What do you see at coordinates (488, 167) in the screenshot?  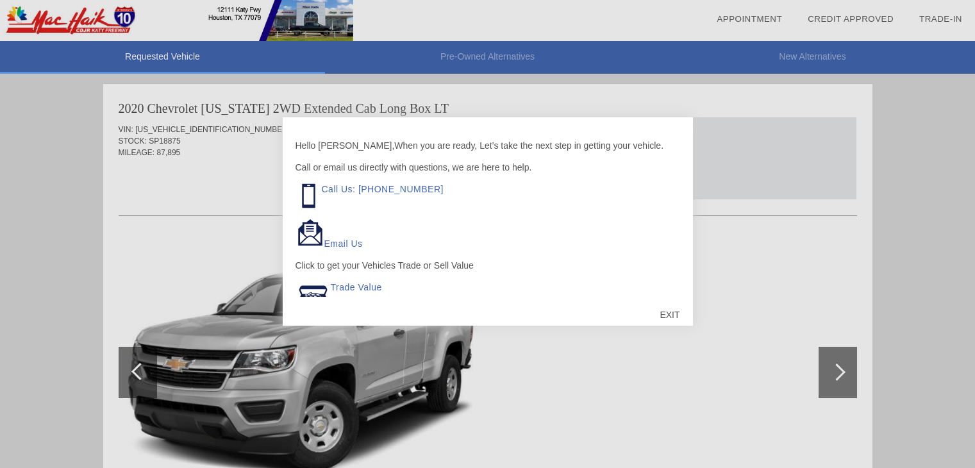 I see `p: Call or email us directly with questions, we are here to help.` at bounding box center [488, 167].